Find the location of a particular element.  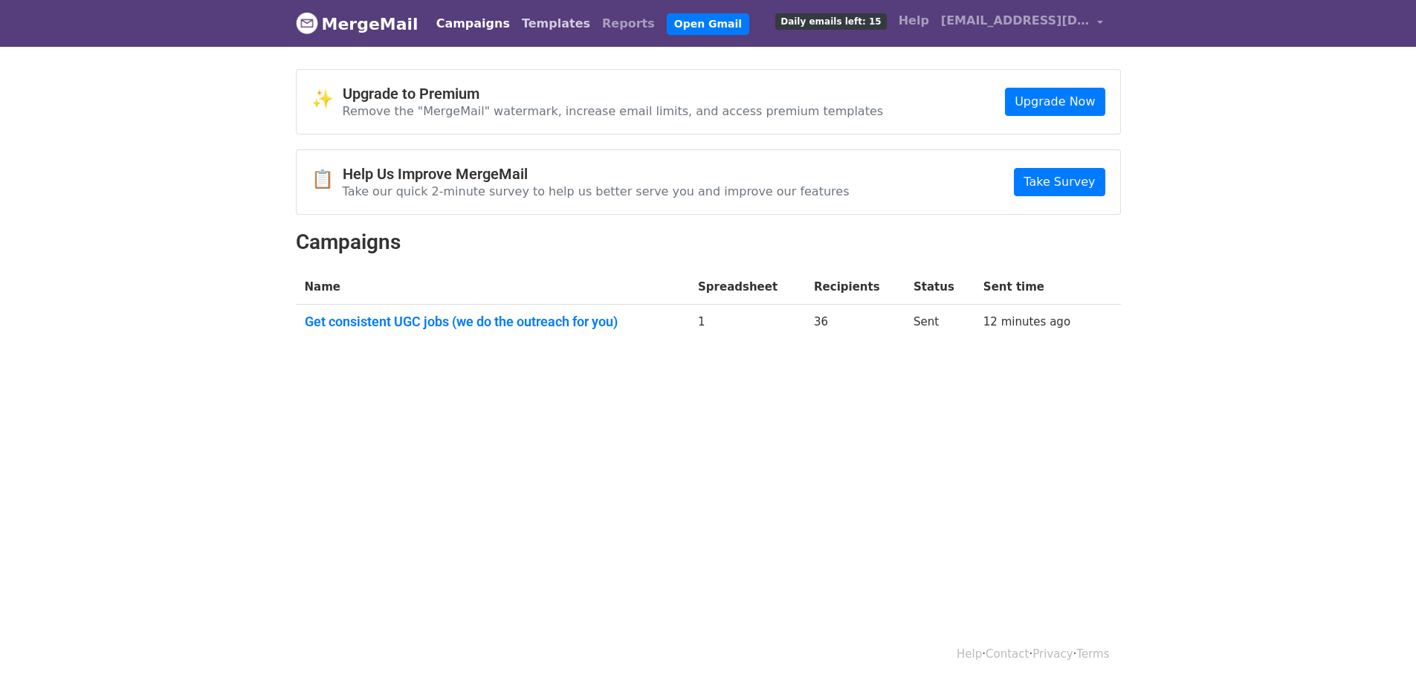

td: 1 is located at coordinates (747, 325).